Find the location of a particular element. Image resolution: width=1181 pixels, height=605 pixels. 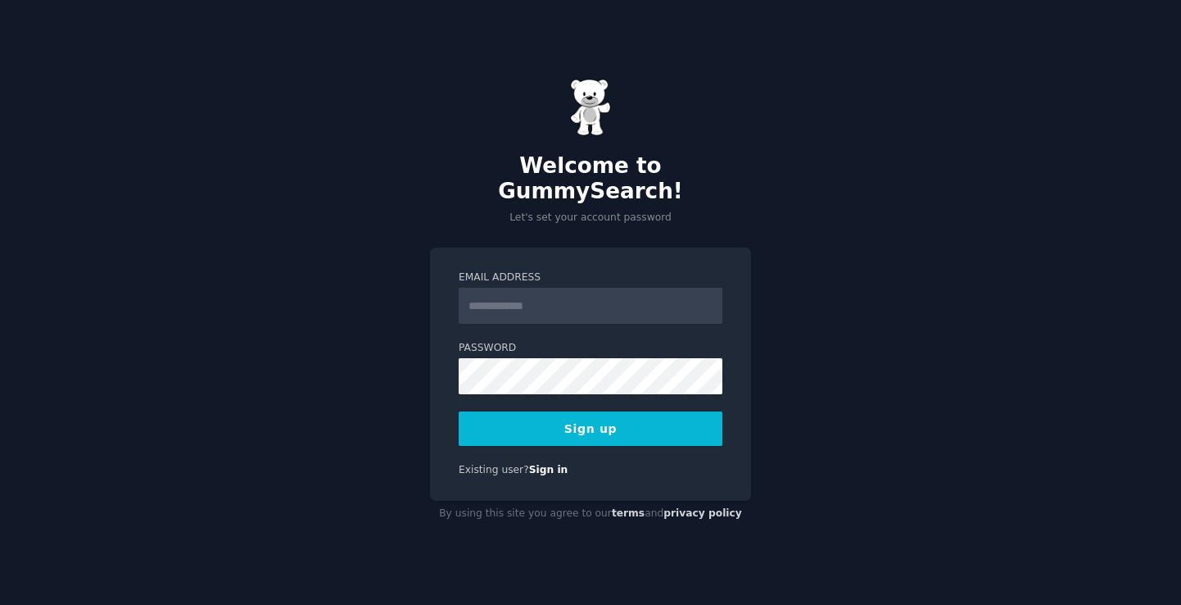

label: Password is located at coordinates (591, 348).